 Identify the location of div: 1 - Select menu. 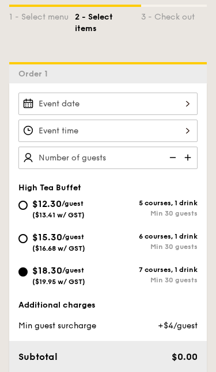
(42, 16).